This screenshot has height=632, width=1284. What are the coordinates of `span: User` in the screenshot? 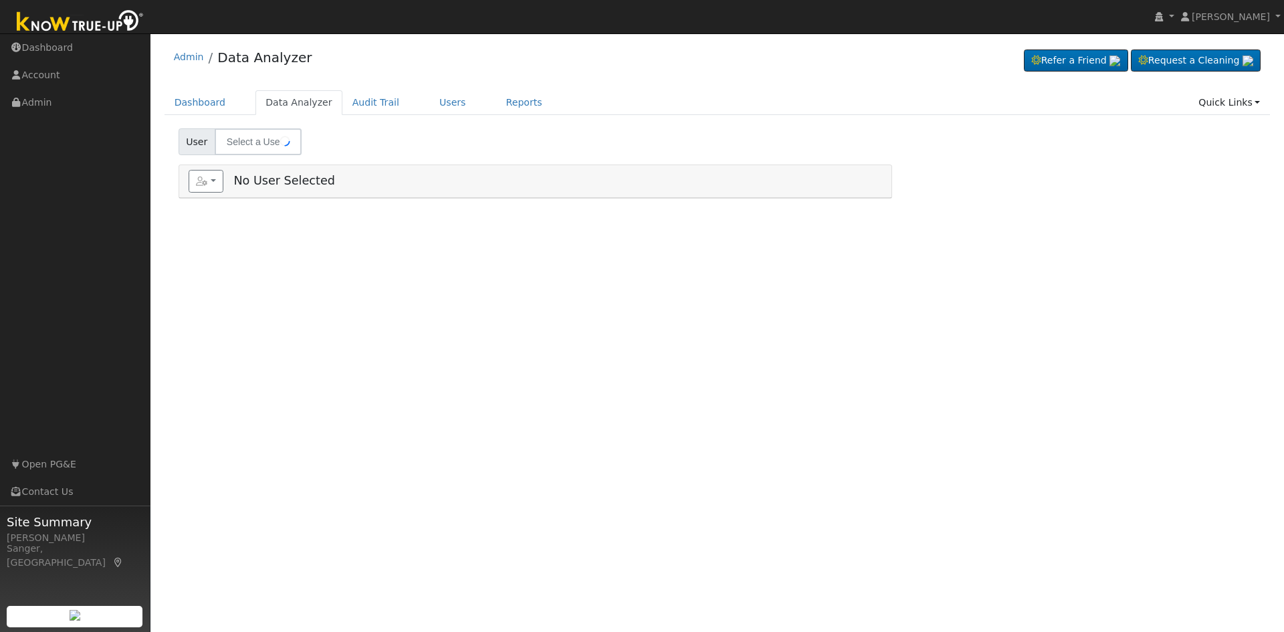 It's located at (197, 142).